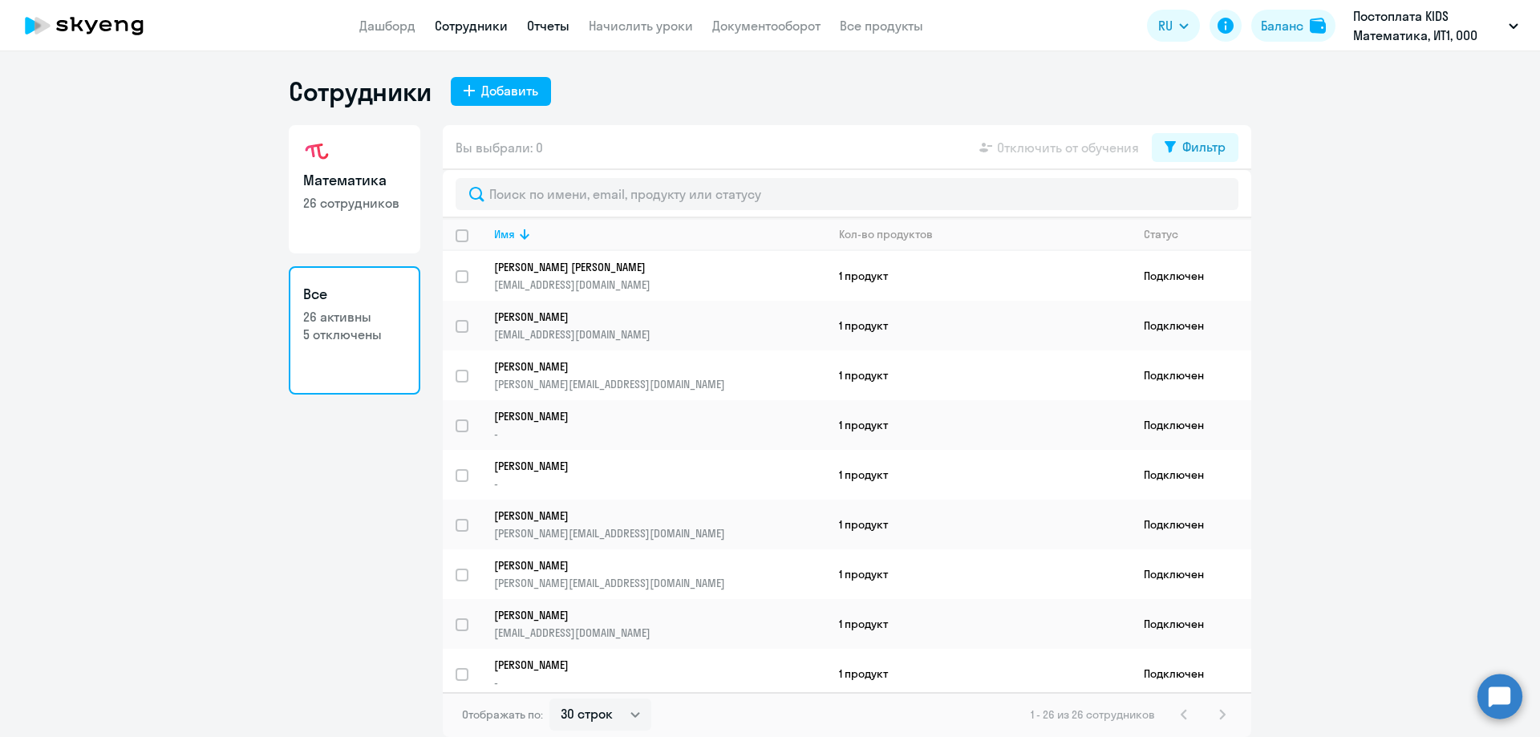 This screenshot has width=1540, height=737. Describe the element at coordinates (1282, 26) in the screenshot. I see `div: Баланс` at that location.